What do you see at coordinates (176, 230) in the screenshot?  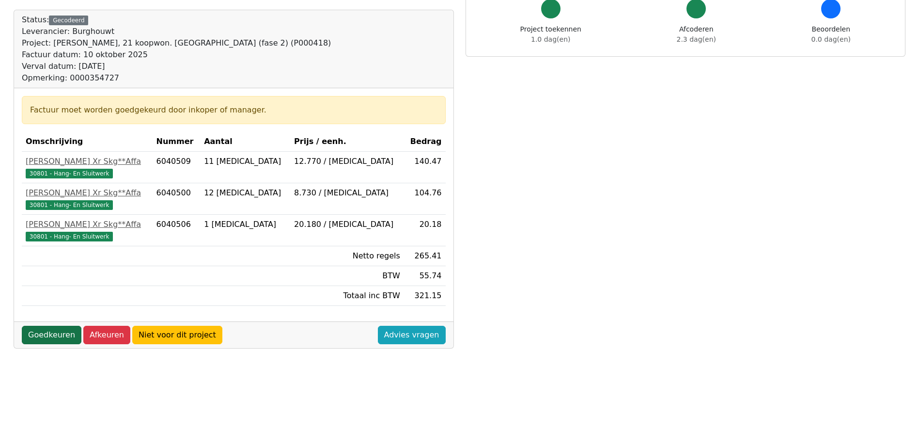 I see `td: 6040506` at bounding box center [176, 230].